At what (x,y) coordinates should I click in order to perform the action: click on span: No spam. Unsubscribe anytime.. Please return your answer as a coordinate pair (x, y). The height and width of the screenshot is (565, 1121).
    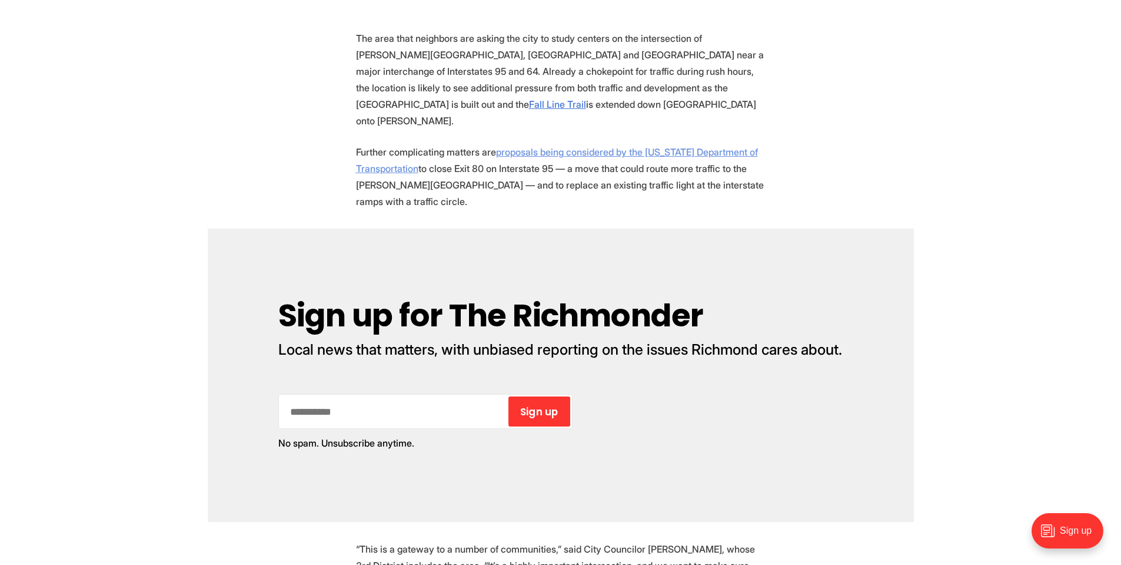
    Looking at the image, I should click on (346, 443).